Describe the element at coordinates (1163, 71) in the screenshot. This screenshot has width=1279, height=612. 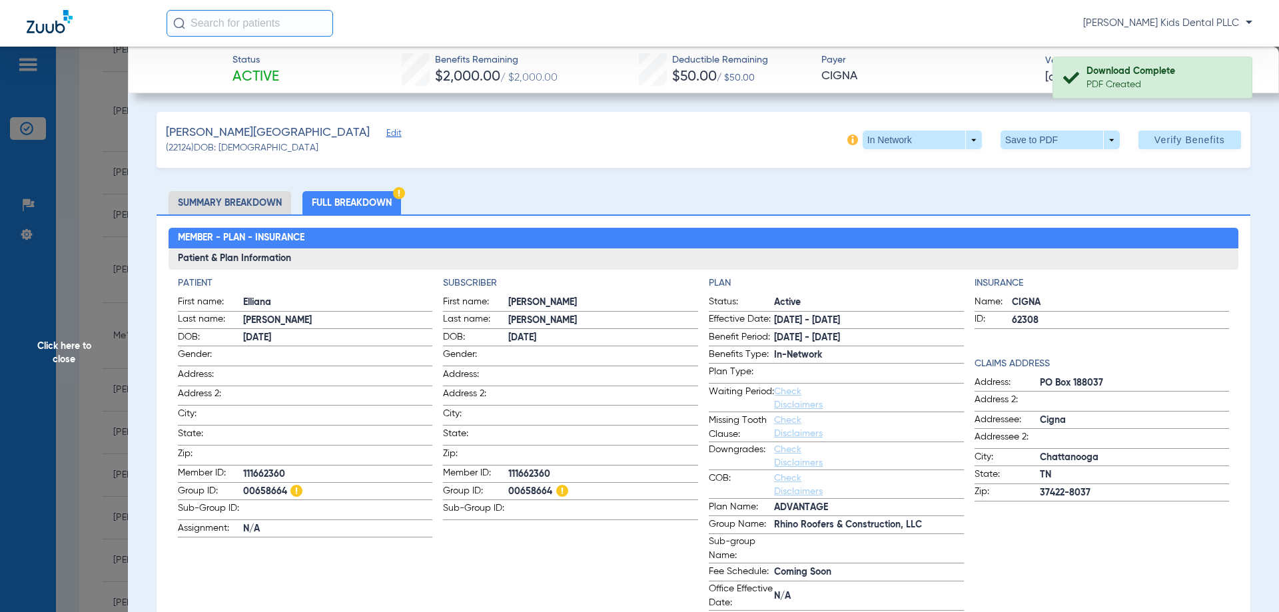
I see `div: Download Complete` at that location.